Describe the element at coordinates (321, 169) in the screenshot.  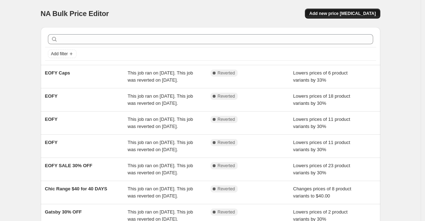
I see `span: Lowers prices of 23 product variants by 30%` at that location.